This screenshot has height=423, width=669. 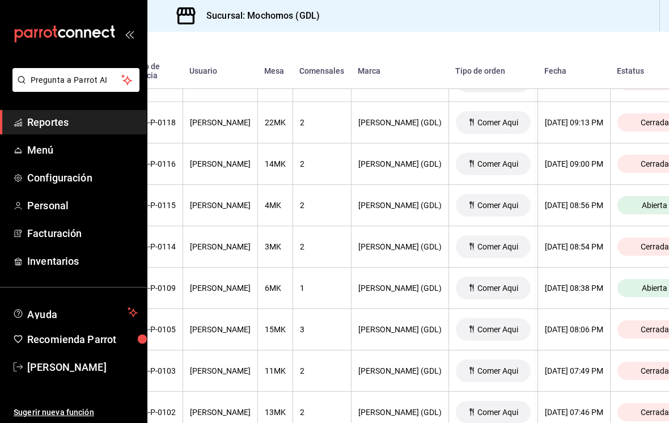 I want to click on div: Usuario, so click(x=220, y=71).